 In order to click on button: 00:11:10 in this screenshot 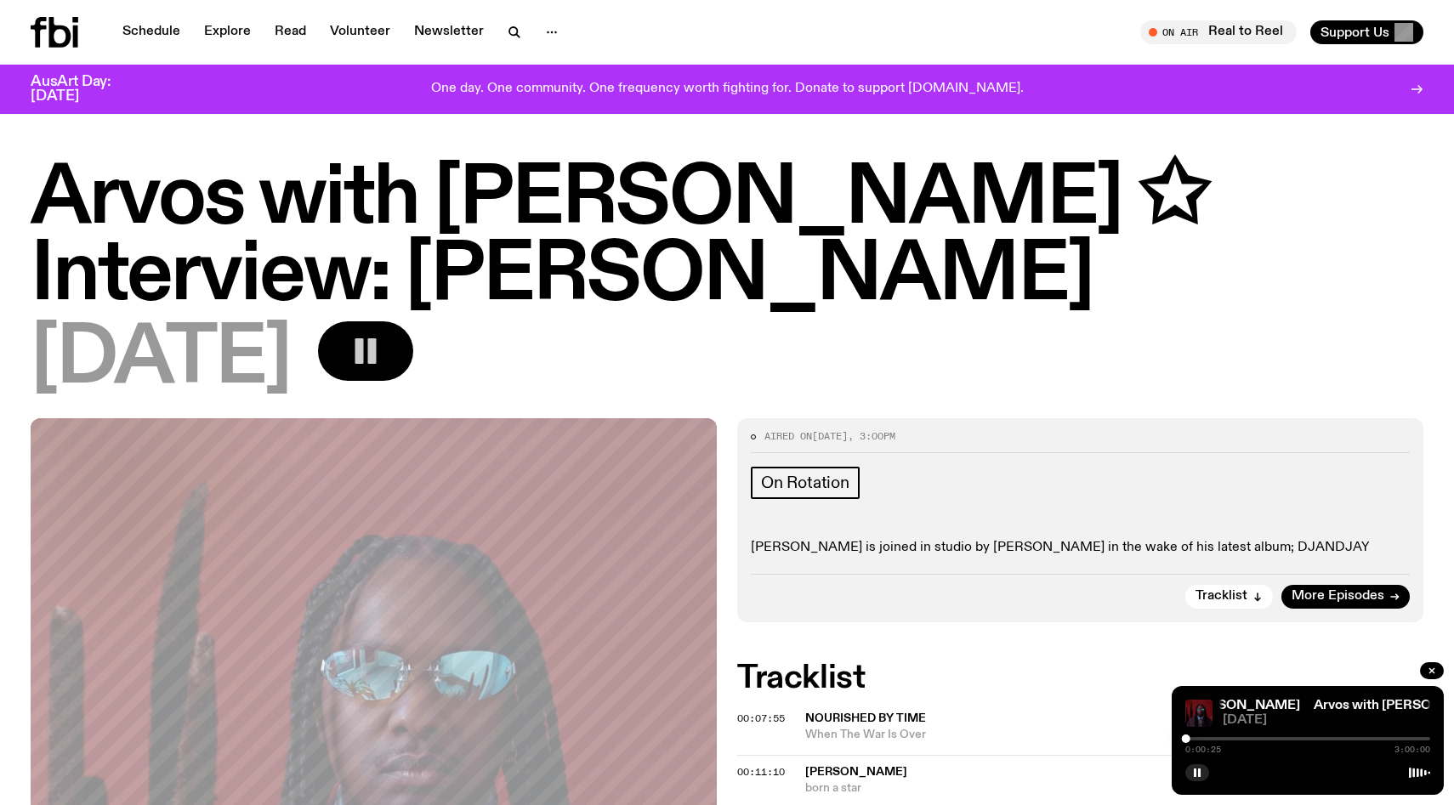, I will do `click(761, 772)`.